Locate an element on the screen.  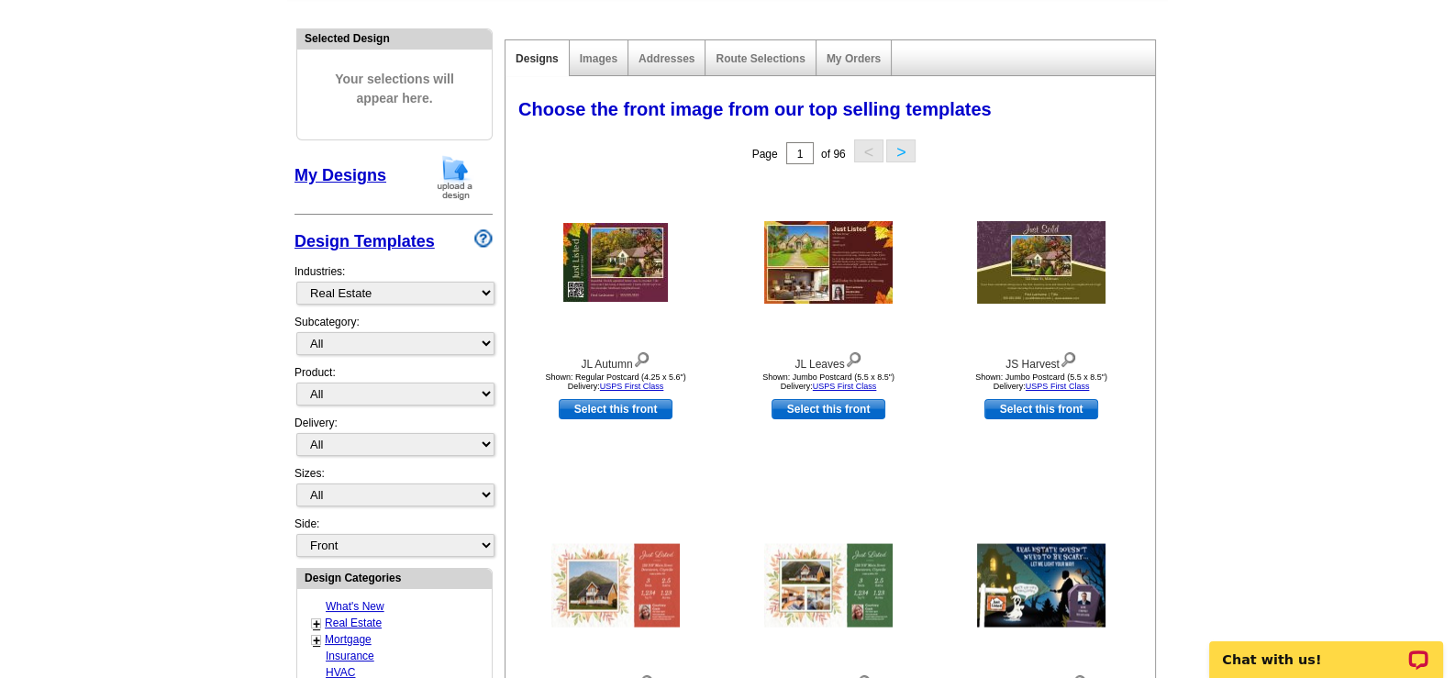
img: upload-design is located at coordinates (455, 177).